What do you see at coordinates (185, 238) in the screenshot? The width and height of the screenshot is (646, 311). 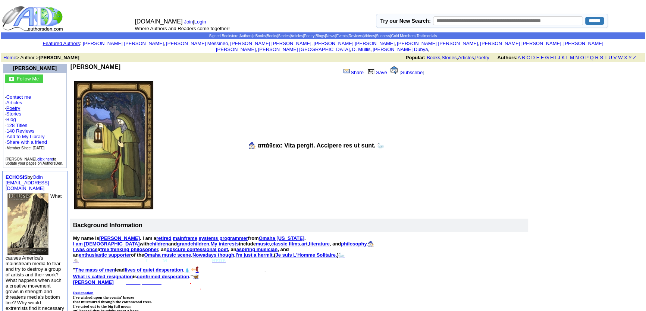 I see `a: mainframe` at bounding box center [185, 238].